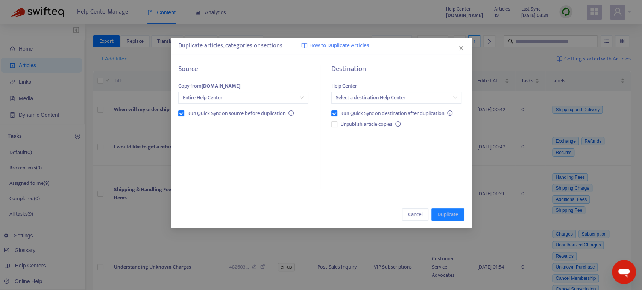 This screenshot has height=290, width=642. Describe the element at coordinates (339, 46) in the screenshot. I see `span: How to Duplicate Articles` at that location.